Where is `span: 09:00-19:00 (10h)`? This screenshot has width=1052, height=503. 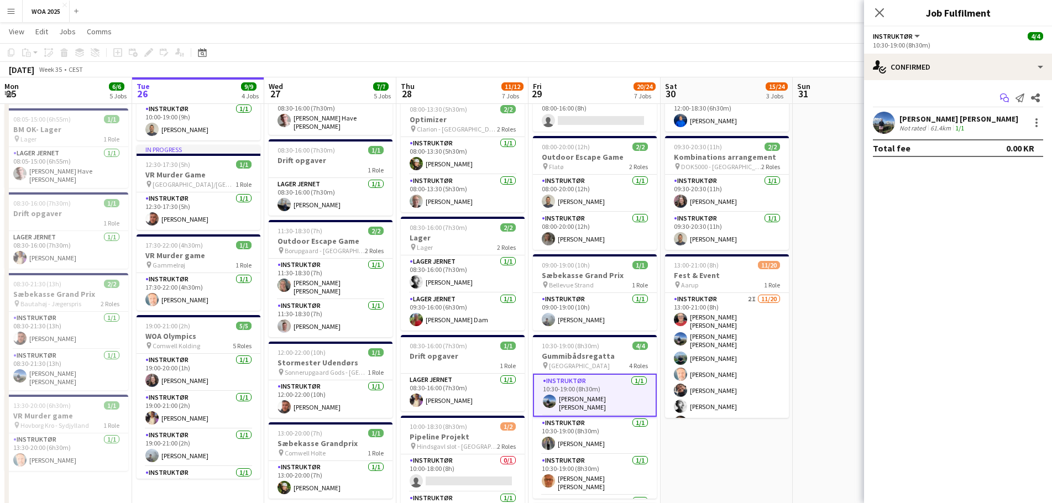
span: 09:00-19:00 (10h) is located at coordinates (565, 265).